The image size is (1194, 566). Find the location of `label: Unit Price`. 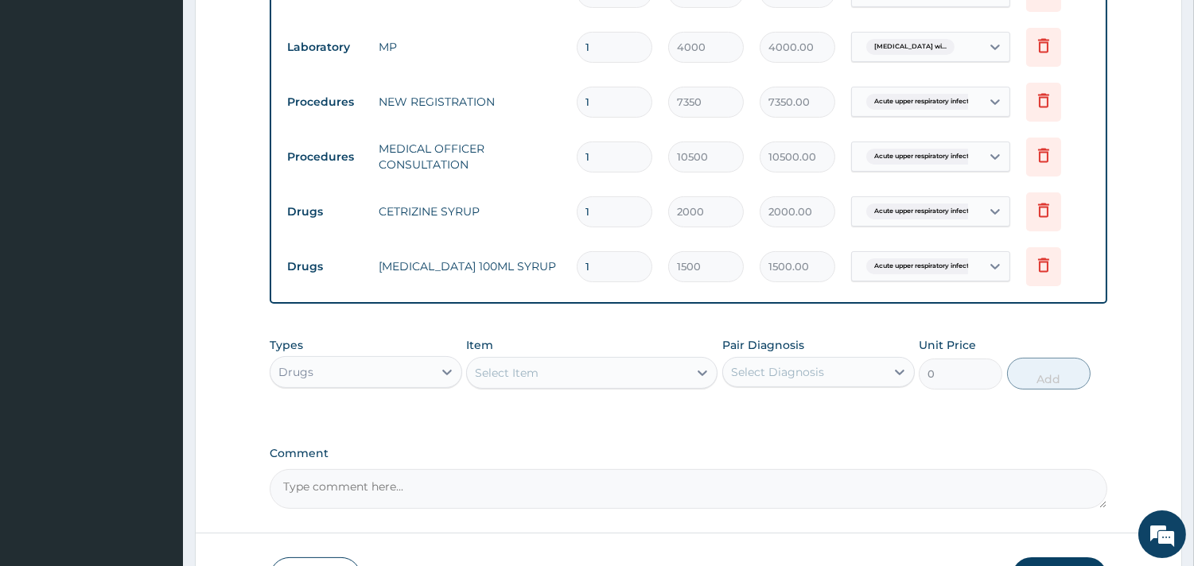

label: Unit Price is located at coordinates (947, 345).